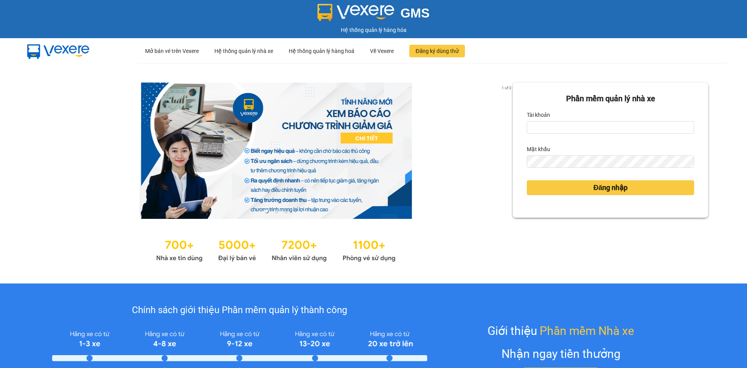  What do you see at coordinates (44, 151) in the screenshot?
I see `button: previous slide / item` at bounding box center [44, 151].